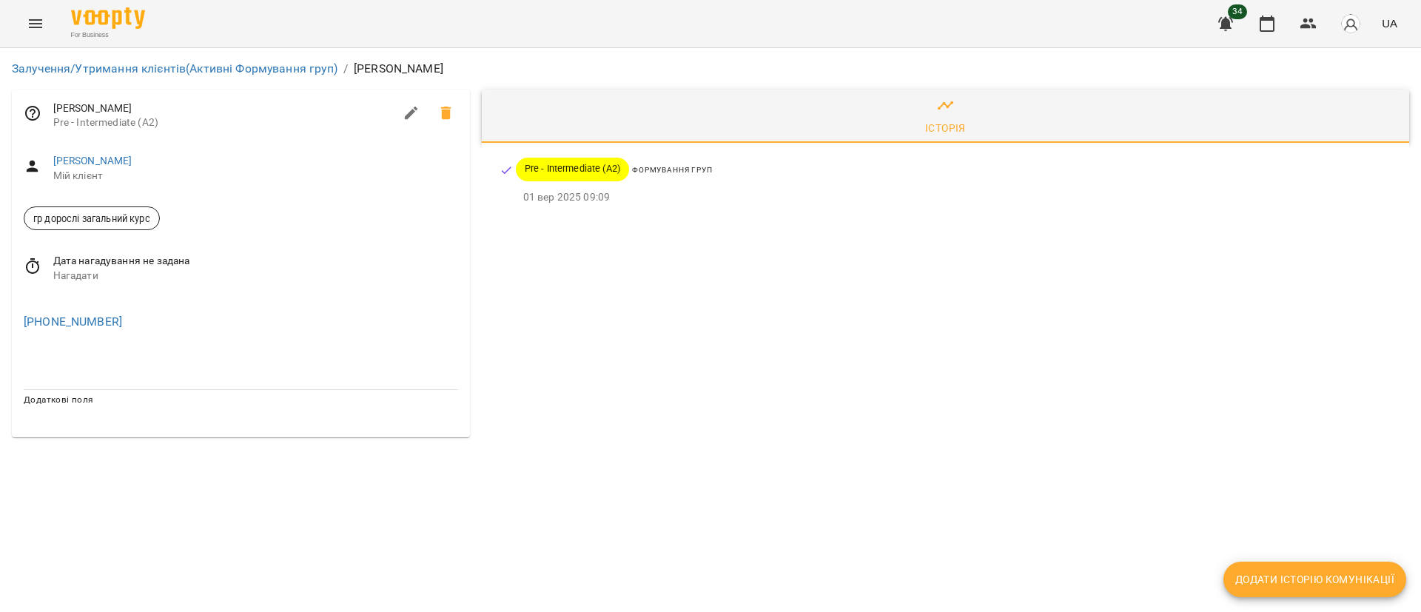 The width and height of the screenshot is (1421, 612). Describe the element at coordinates (255, 261) in the screenshot. I see `span: Дата нагадування не задана` at that location.